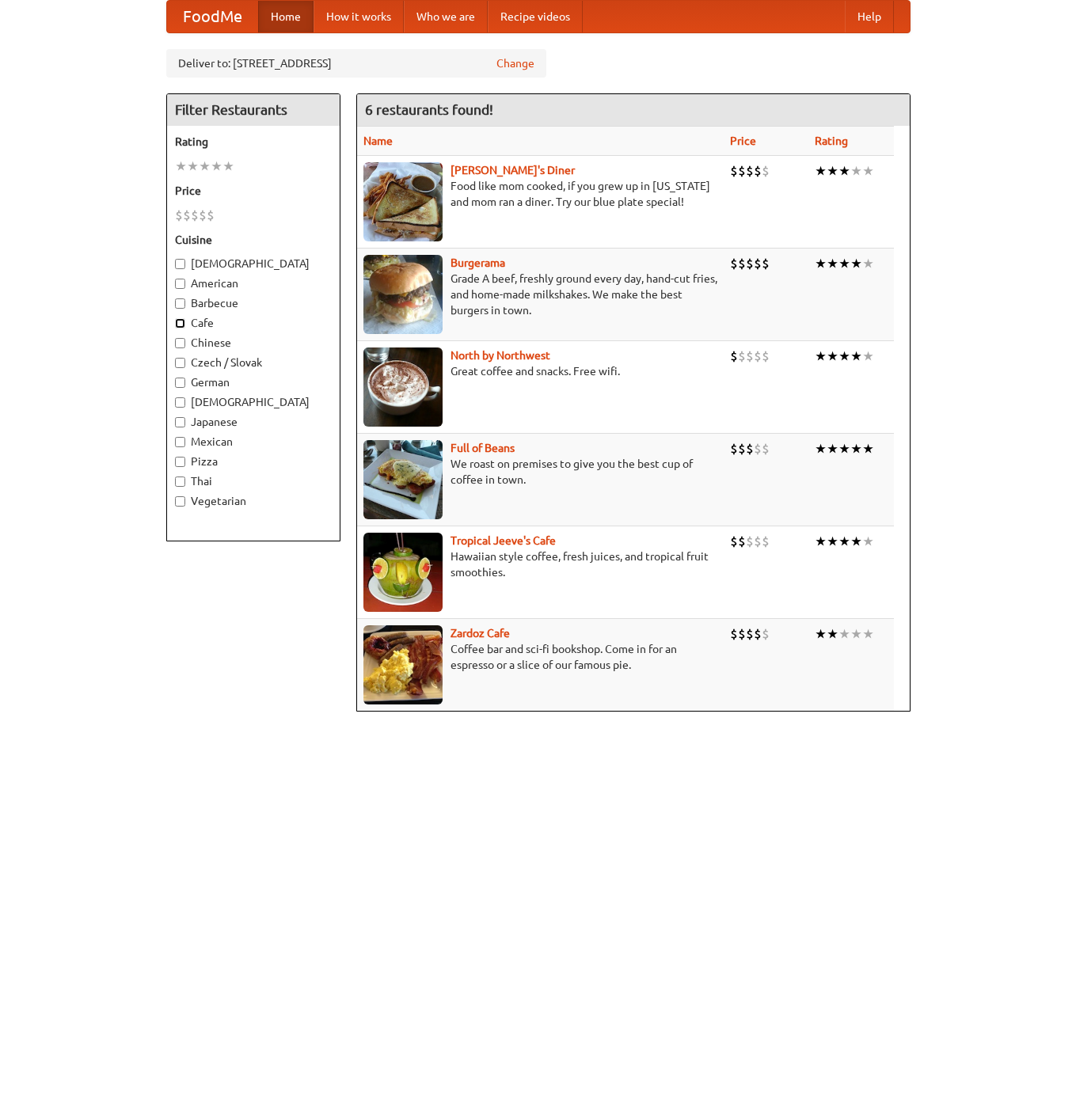 The image size is (1076, 1120). I want to click on input: Mexican, so click(179, 441).